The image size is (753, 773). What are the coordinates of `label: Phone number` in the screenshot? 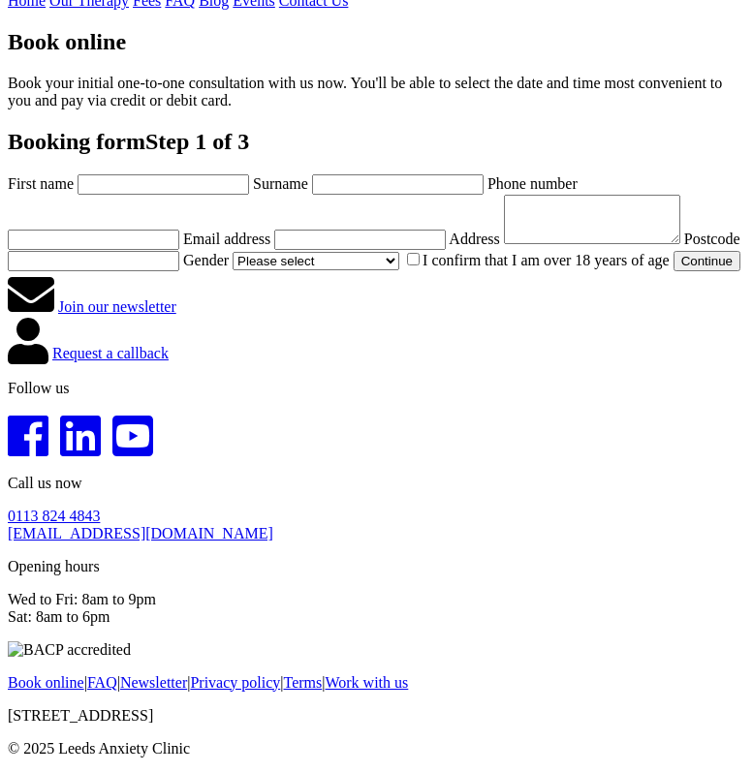 It's located at (532, 183).